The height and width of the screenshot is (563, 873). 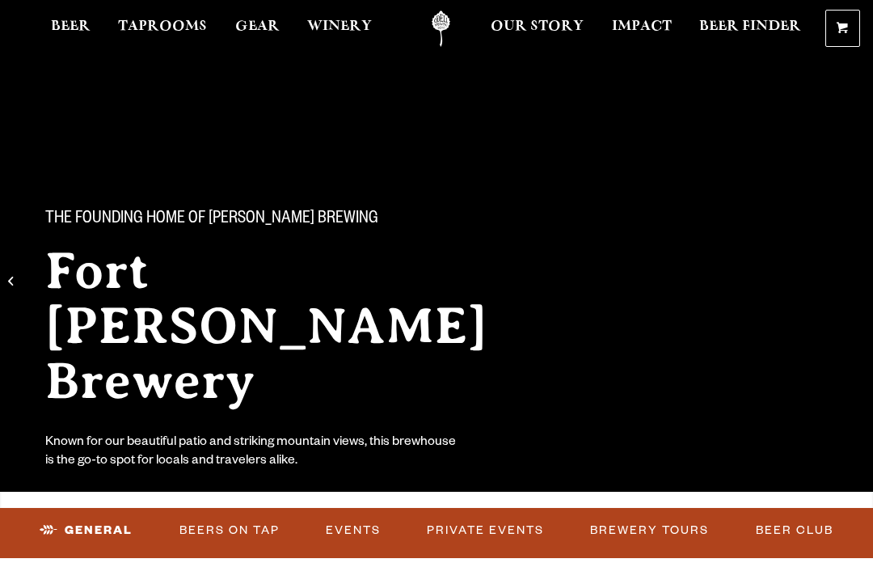 What do you see at coordinates (340, 27) in the screenshot?
I see `span: Winery` at bounding box center [340, 27].